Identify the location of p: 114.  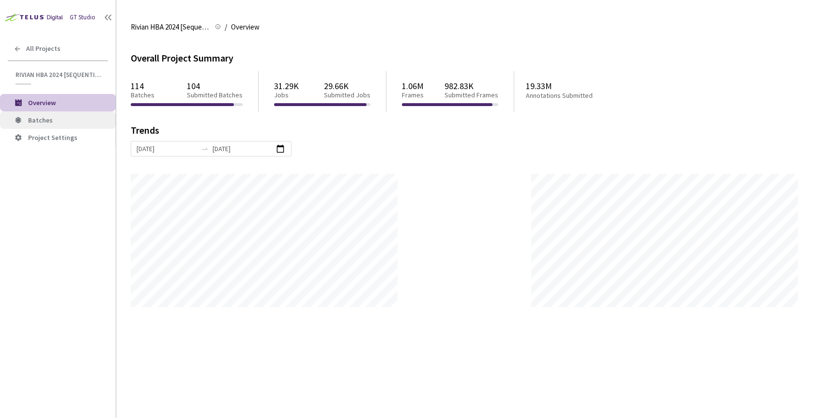
(142, 86).